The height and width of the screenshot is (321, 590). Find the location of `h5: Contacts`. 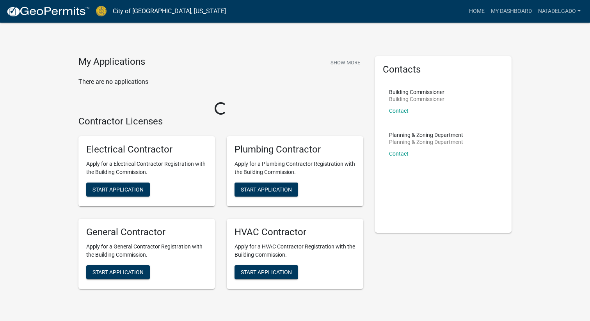

h5: Contacts is located at coordinates (443, 69).